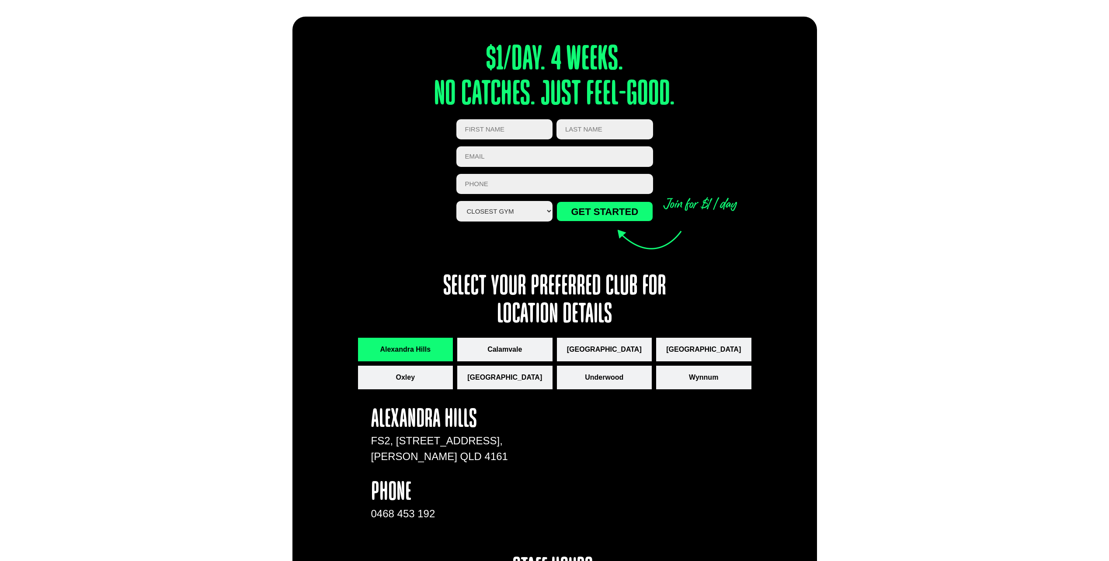 This screenshot has width=1109, height=561. What do you see at coordinates (555, 184) in the screenshot?
I see `input: PHONE` at bounding box center [555, 184].